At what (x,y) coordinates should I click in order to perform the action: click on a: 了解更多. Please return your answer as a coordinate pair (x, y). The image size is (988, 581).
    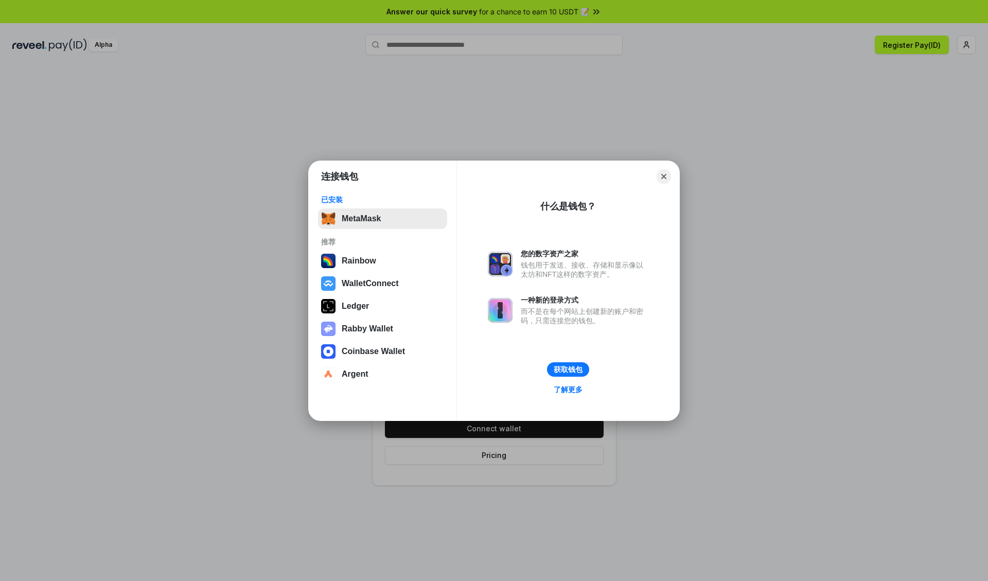
    Looking at the image, I should click on (568, 389).